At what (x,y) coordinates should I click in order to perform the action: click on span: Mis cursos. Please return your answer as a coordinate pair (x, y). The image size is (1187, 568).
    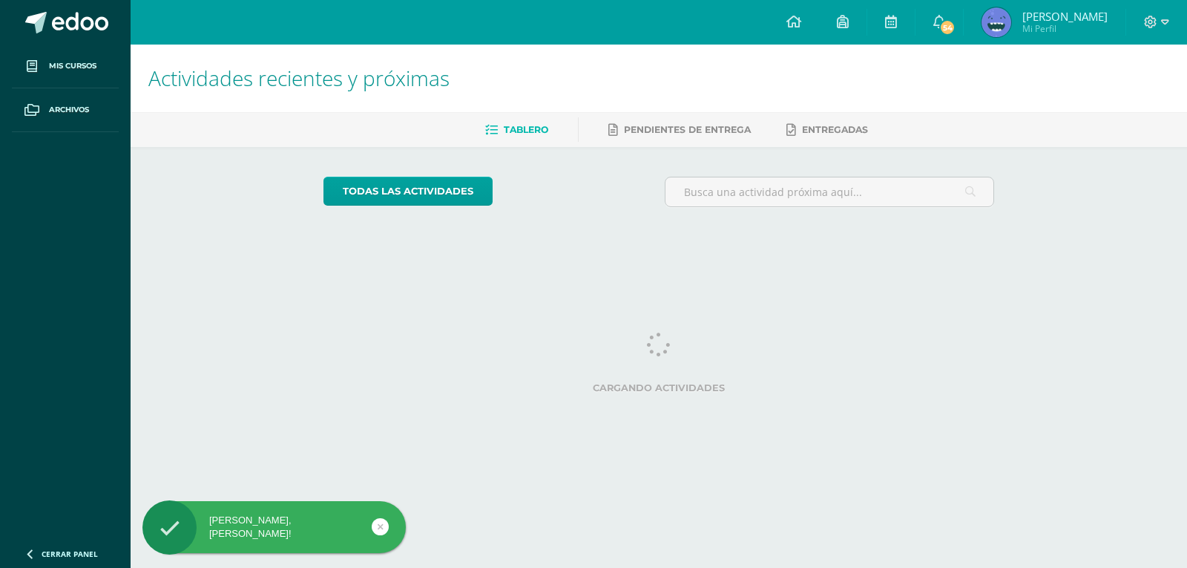
    Looking at the image, I should click on (73, 66).